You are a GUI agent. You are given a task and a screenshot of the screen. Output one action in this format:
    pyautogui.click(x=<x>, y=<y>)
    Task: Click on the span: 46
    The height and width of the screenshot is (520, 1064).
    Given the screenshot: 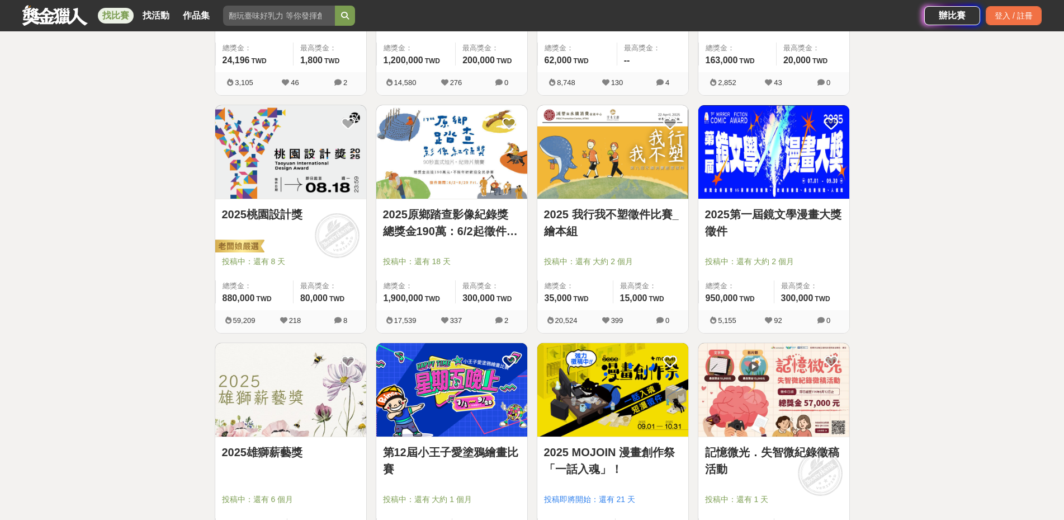 What is the action you would take?
    pyautogui.click(x=295, y=82)
    